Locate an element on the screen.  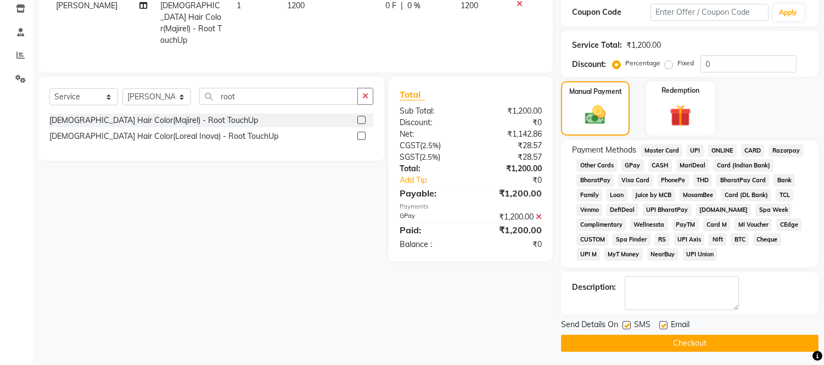
label: Fixed is located at coordinates (686, 63).